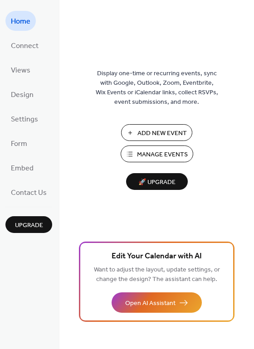 Image resolution: width=254 pixels, height=349 pixels. What do you see at coordinates (150, 303) in the screenshot?
I see `span: Open AI Assistant` at bounding box center [150, 303].